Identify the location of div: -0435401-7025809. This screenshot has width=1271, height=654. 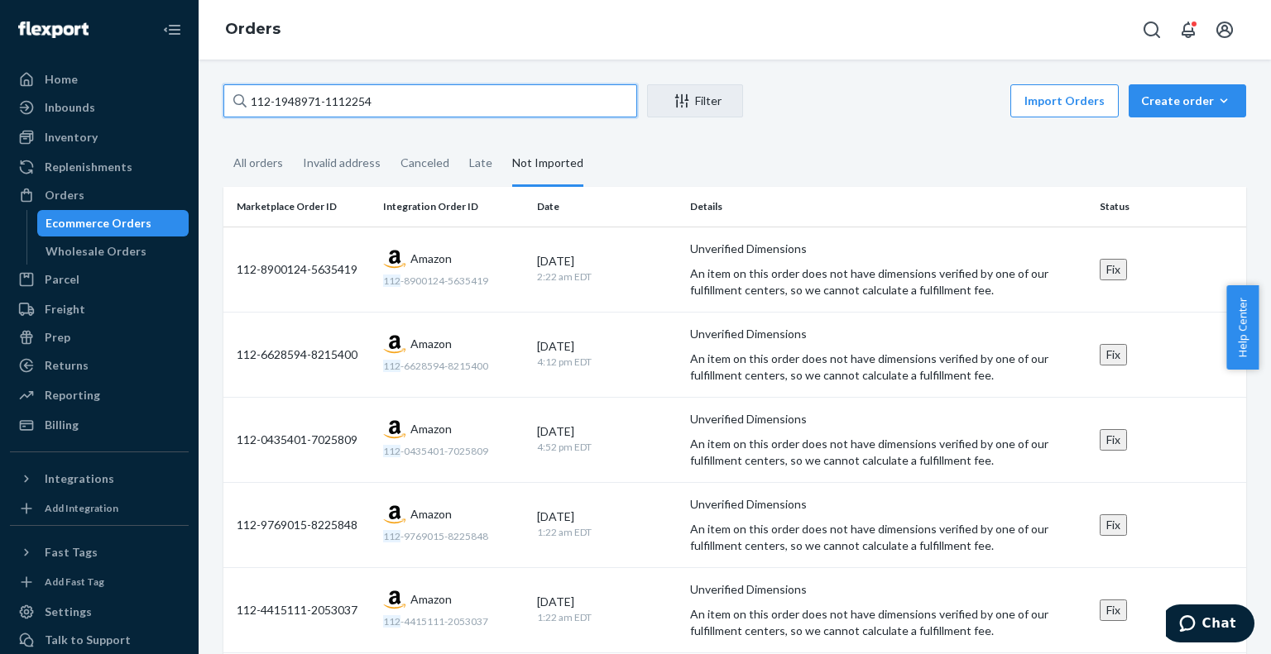
(453, 451).